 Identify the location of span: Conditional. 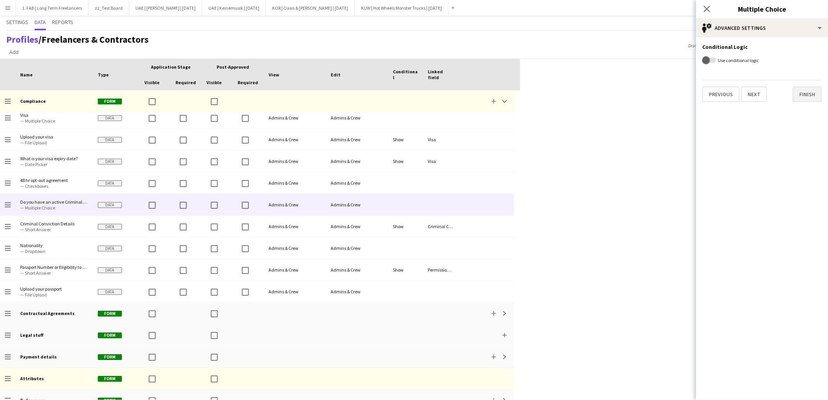
(406, 75).